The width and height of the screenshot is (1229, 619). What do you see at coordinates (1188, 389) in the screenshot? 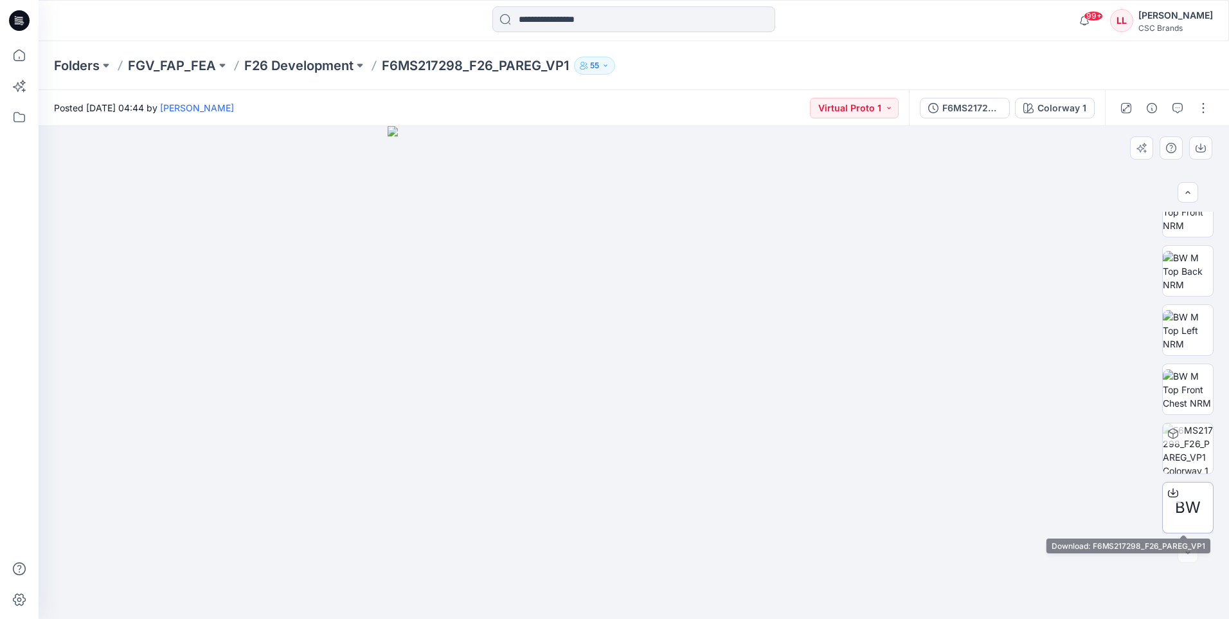
I see `img: BW M Top Front Chest NRM` at bounding box center [1188, 389].